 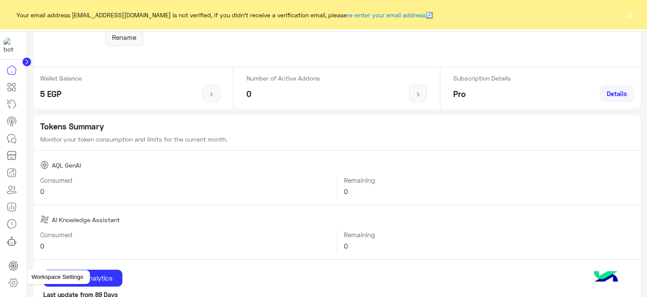 What do you see at coordinates (337, 126) in the screenshot?
I see `h5: Tokens Summary` at bounding box center [337, 126].